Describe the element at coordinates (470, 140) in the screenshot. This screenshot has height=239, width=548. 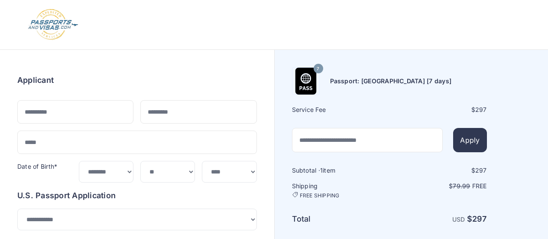
I see `button: Apply` at that location.